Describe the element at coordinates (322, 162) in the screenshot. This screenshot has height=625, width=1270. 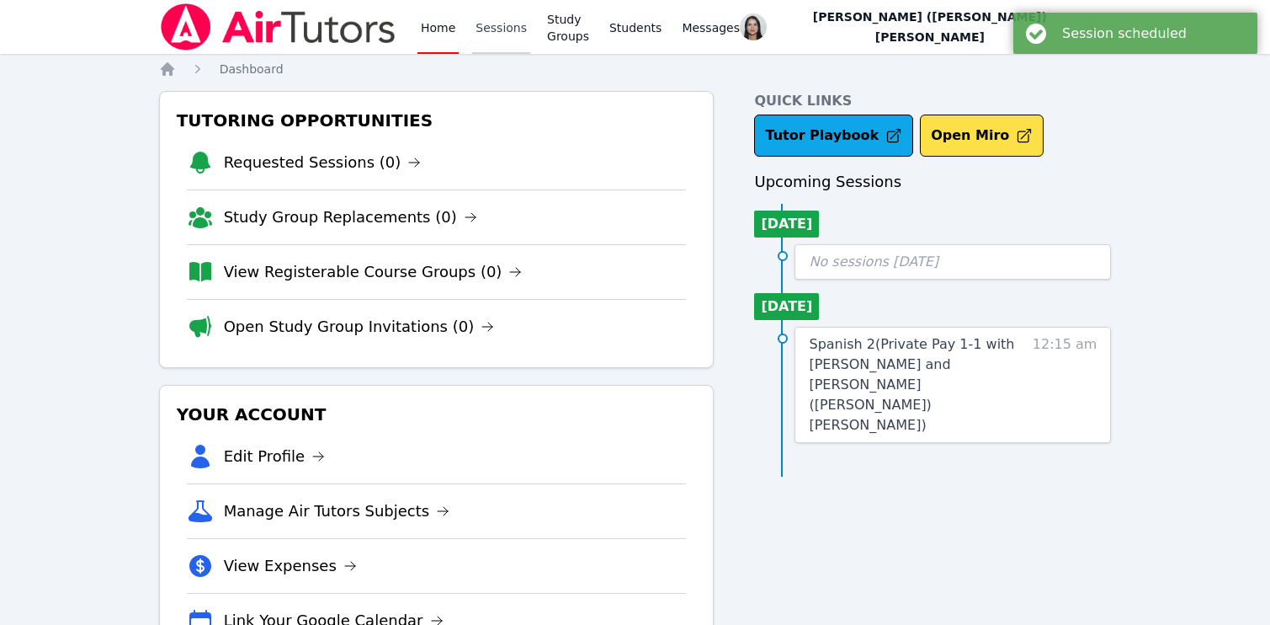
I see `a: Requested Sessions (0)` at that location.